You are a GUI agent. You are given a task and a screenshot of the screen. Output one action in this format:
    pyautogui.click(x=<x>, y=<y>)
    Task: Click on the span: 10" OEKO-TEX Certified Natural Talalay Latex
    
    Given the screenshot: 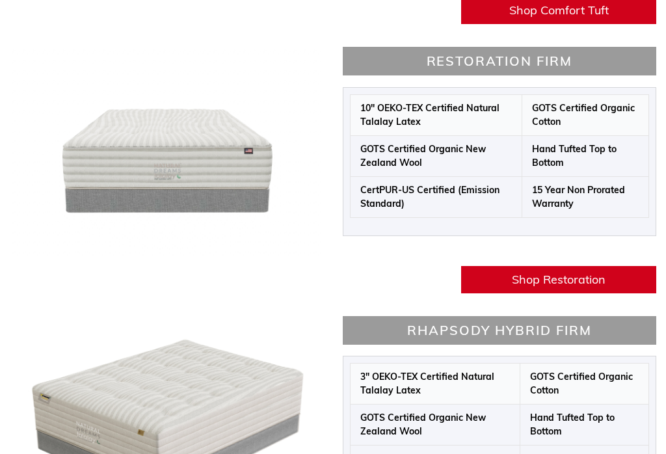 What is the action you would take?
    pyautogui.click(x=436, y=116)
    